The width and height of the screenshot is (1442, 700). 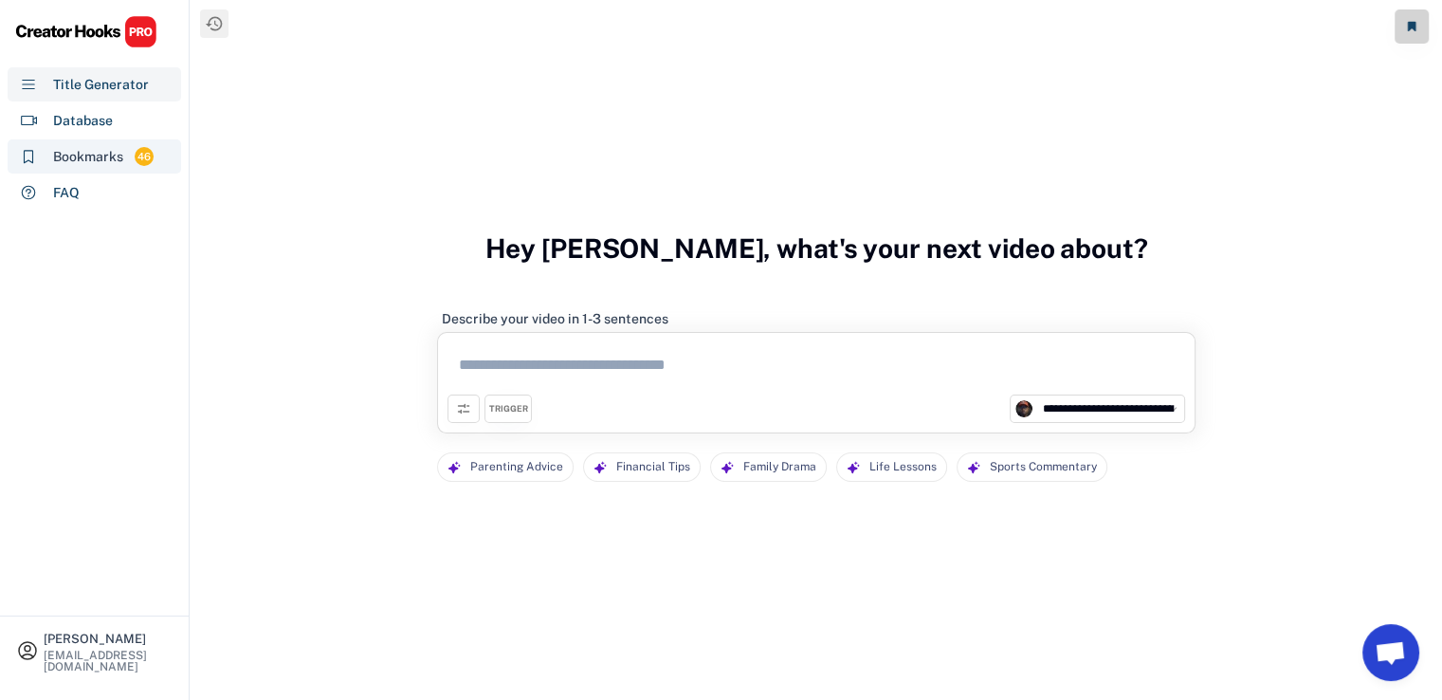 I want to click on div: Describe your video in 1-3 sentences, so click(x=555, y=319).